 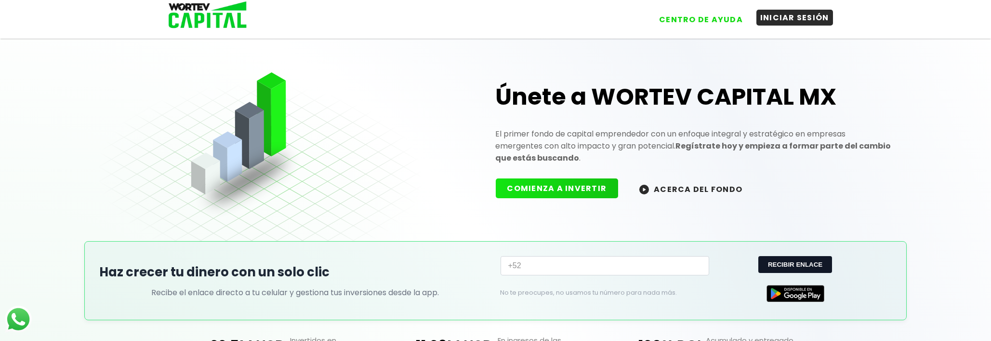 What do you see at coordinates (694, 97) in the screenshot?
I see `h1: Únete a WORTEV CAPITAL MX` at bounding box center [694, 97].